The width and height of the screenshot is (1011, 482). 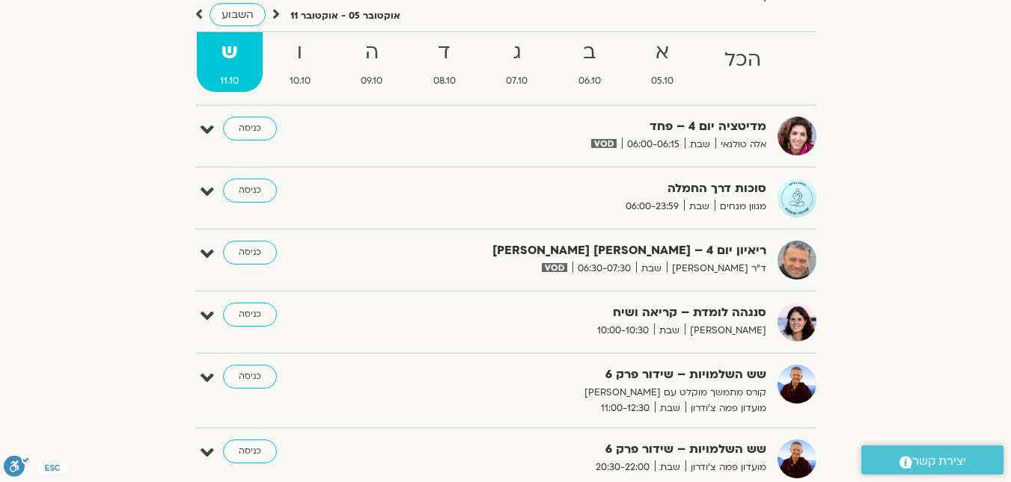 What do you see at coordinates (345, 16) in the screenshot?
I see `p: אוקטובר 05 - אוקטובר 11` at bounding box center [345, 16].